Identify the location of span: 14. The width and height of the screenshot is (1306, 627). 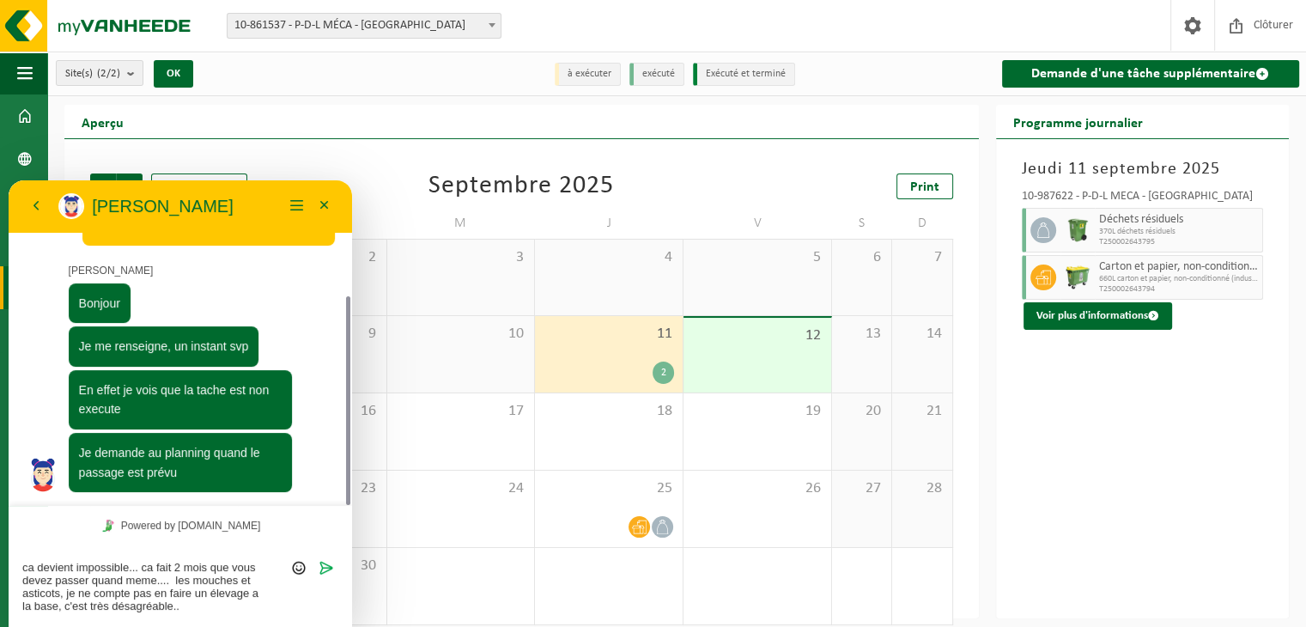
(921, 334).